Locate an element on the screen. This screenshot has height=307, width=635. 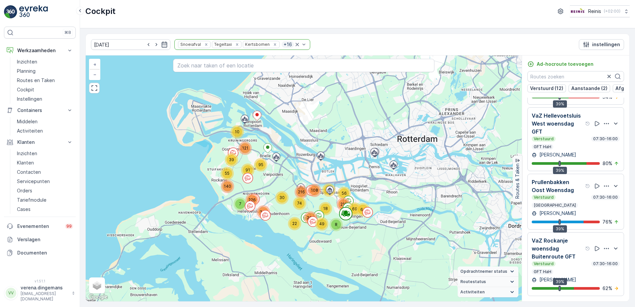
span: 8 is located at coordinates (336, 224).